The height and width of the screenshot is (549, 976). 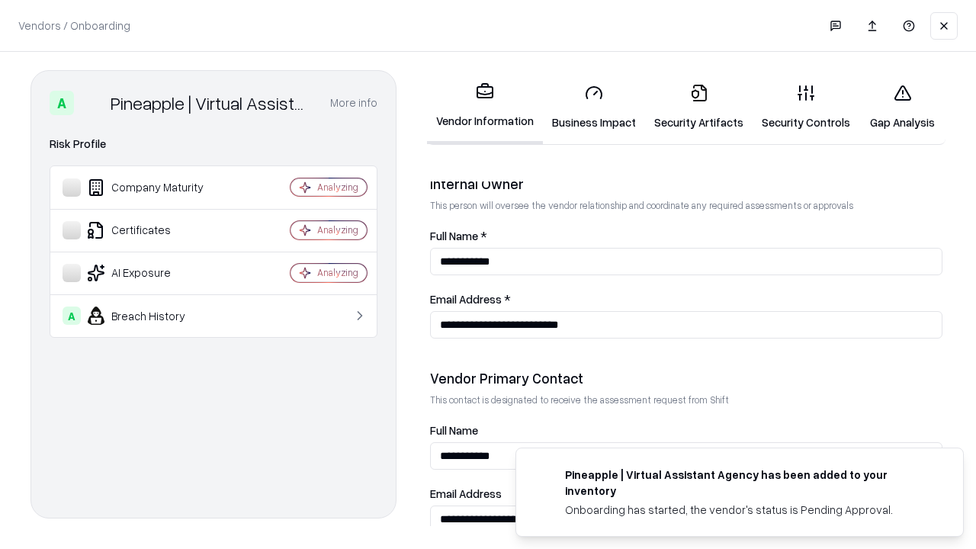 I want to click on div: Onboarding has started, the vendor's status is Pending Approval., so click(x=746, y=510).